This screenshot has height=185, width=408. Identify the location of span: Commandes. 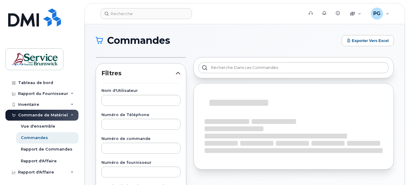
(138, 40).